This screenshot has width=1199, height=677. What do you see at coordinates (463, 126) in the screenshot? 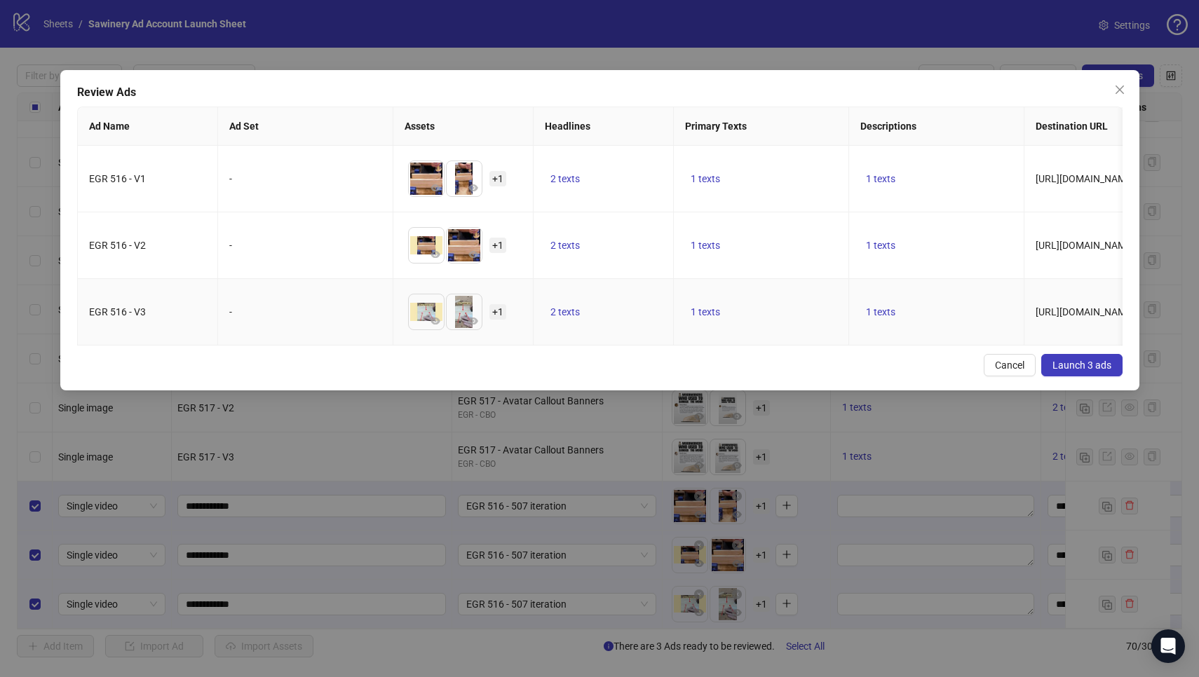
I see `th: Assets` at bounding box center [463, 126].